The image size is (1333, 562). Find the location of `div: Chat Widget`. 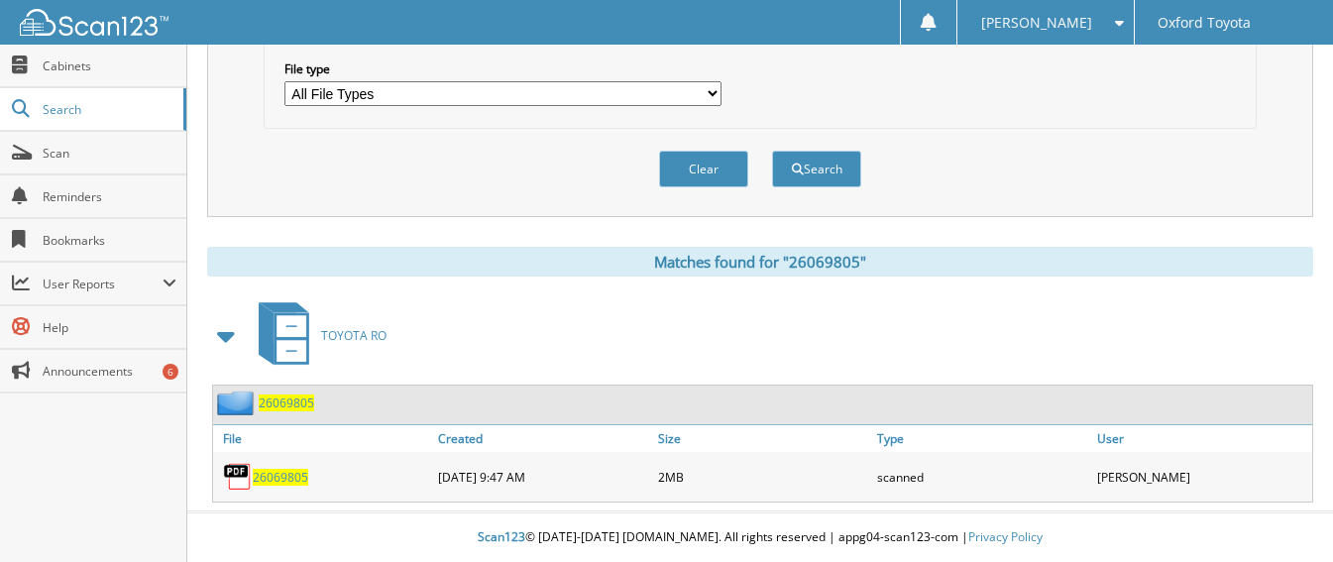

div: Chat Widget is located at coordinates (1284, 514).